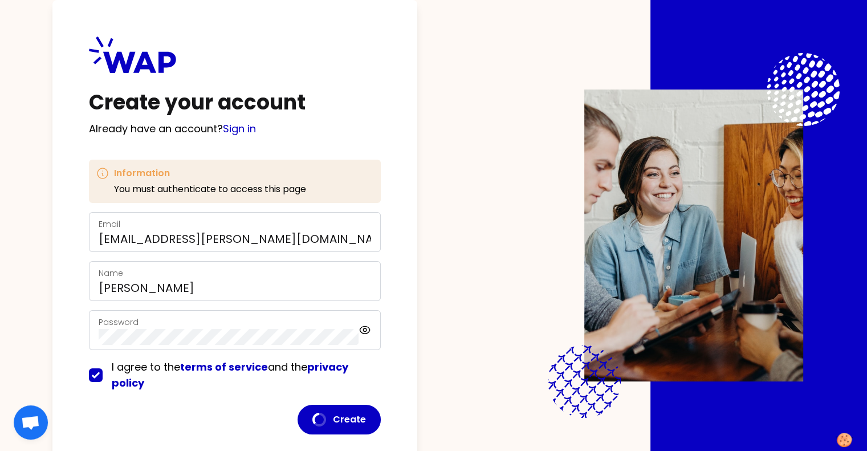 This screenshot has height=451, width=867. I want to click on p: Already have an account?, so click(235, 129).